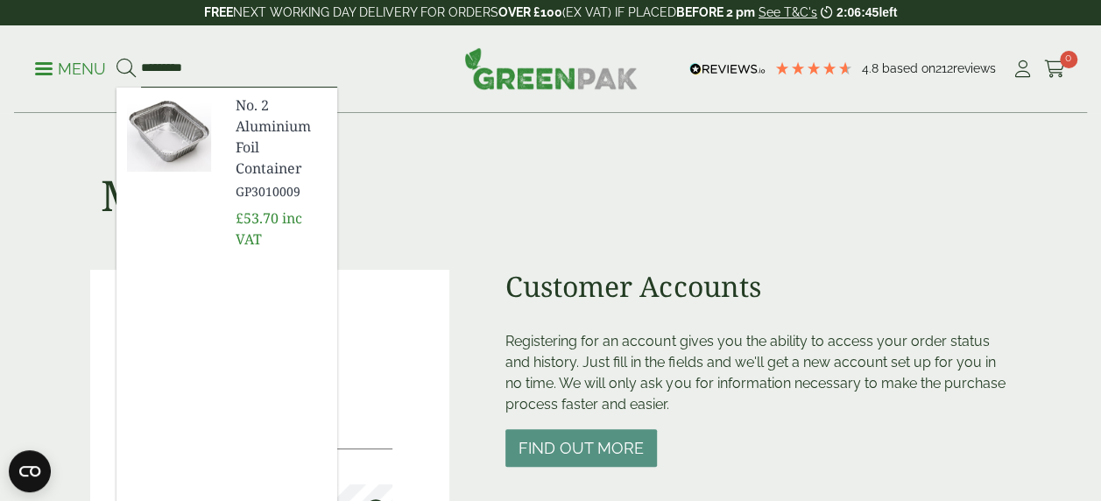 This screenshot has width=1101, height=501. What do you see at coordinates (70, 67) in the screenshot?
I see `a: Menu` at bounding box center [70, 67].